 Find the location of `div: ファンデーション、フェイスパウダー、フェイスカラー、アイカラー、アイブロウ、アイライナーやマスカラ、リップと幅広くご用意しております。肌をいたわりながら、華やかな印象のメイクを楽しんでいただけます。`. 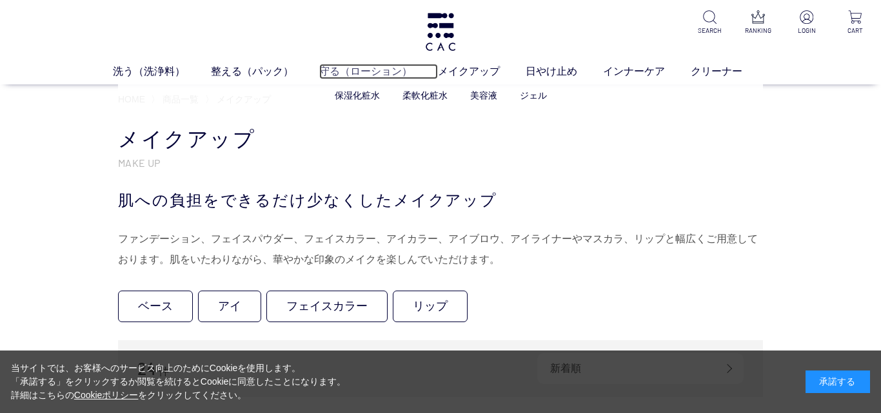

div: ファンデーション、フェイスパウダー、フェイスカラー、アイカラー、アイブロウ、アイライナーやマスカラ、リップと幅広くご用意しております。肌をいたわりながら、華やかな印象のメイクを楽しんでいただけます。 is located at coordinates (440, 249).